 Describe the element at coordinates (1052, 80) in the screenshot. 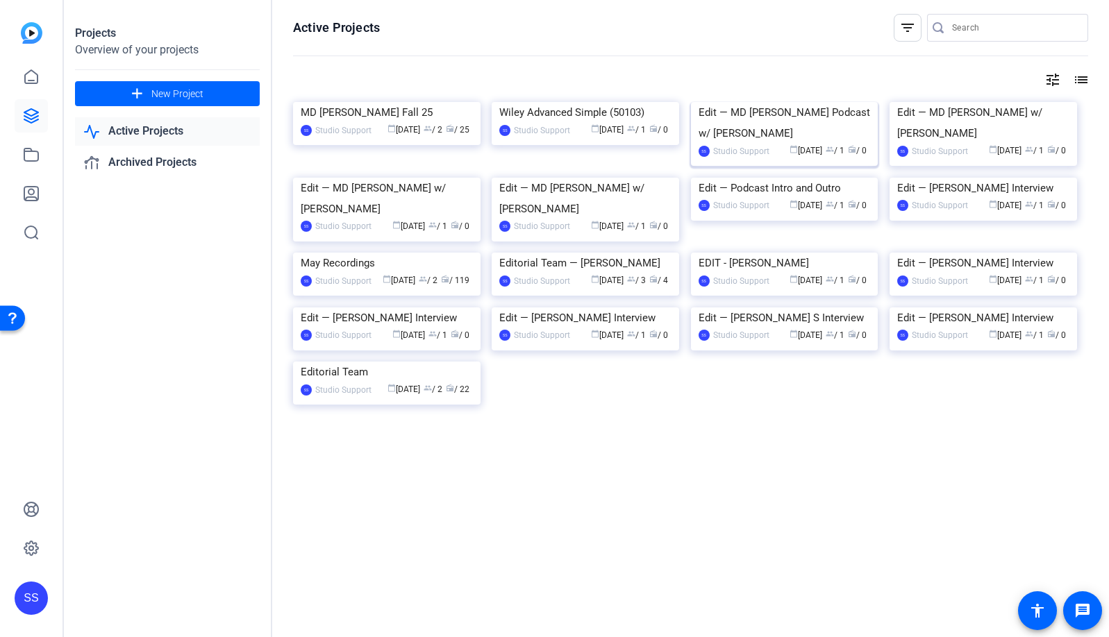

I see `mat-icon: tune` at that location.